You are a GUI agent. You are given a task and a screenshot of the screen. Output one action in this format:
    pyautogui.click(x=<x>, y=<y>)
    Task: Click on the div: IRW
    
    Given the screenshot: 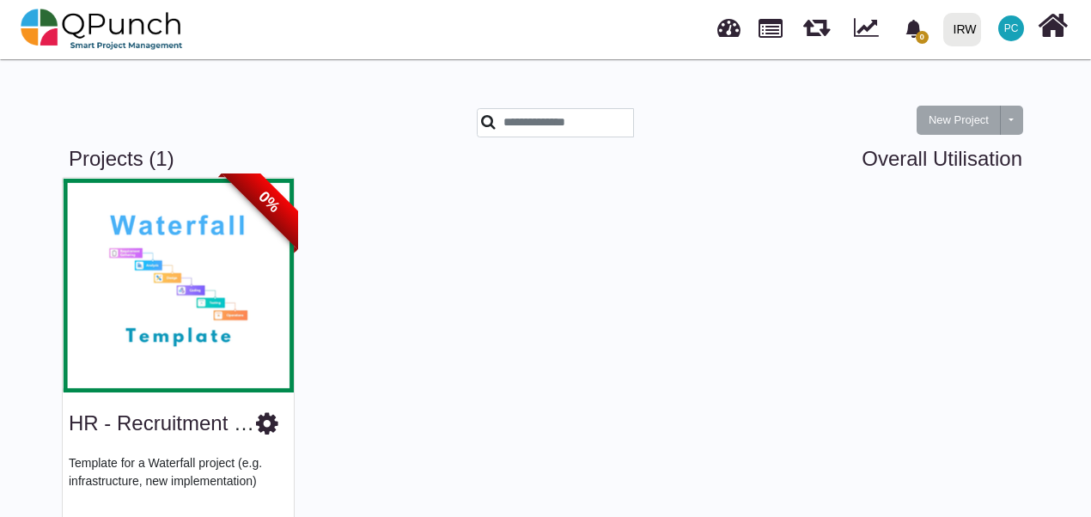 What is the action you would take?
    pyautogui.click(x=965, y=29)
    